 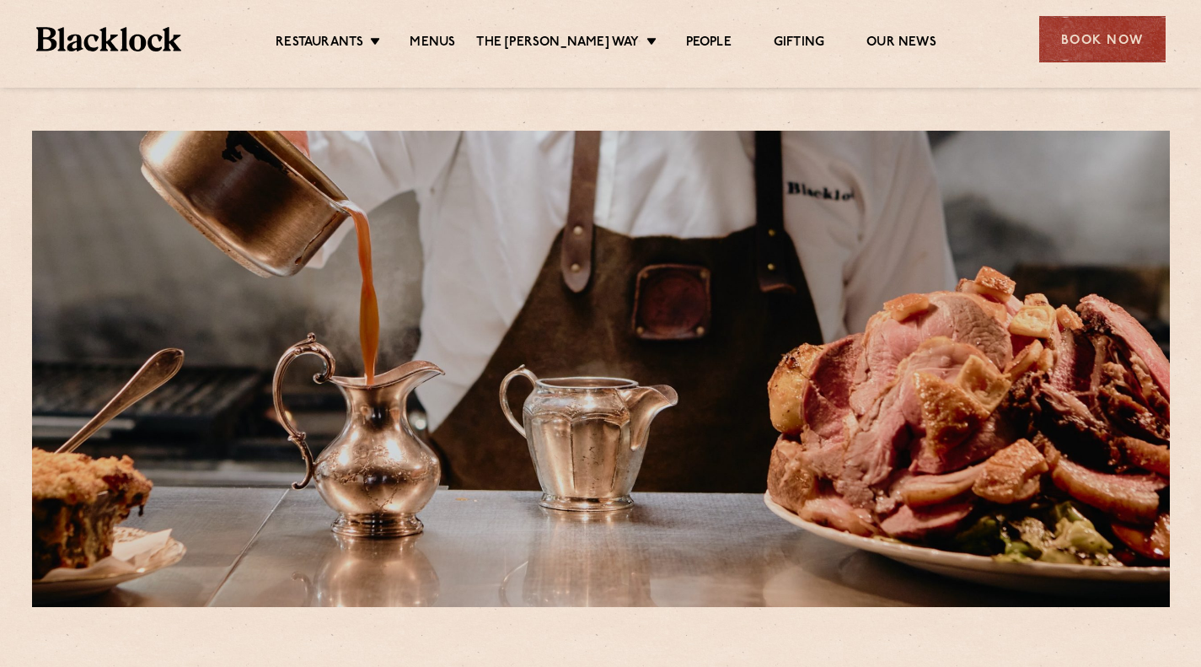 I want to click on a: People, so click(x=709, y=44).